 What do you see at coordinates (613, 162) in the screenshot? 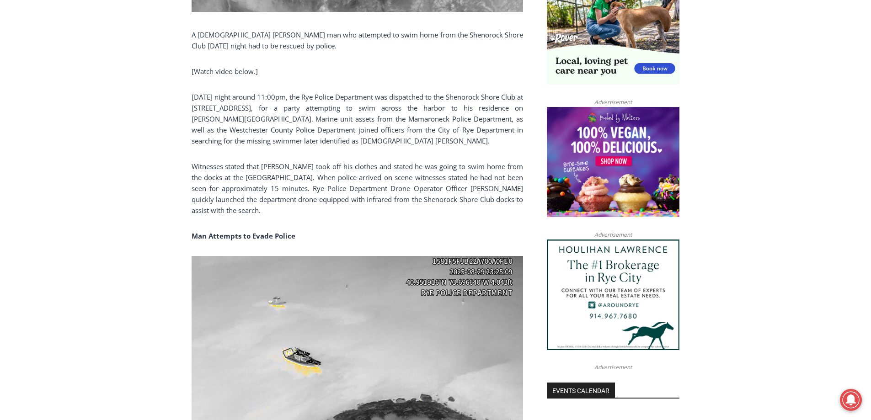
I see `img: Baked by Melissa` at bounding box center [613, 162].